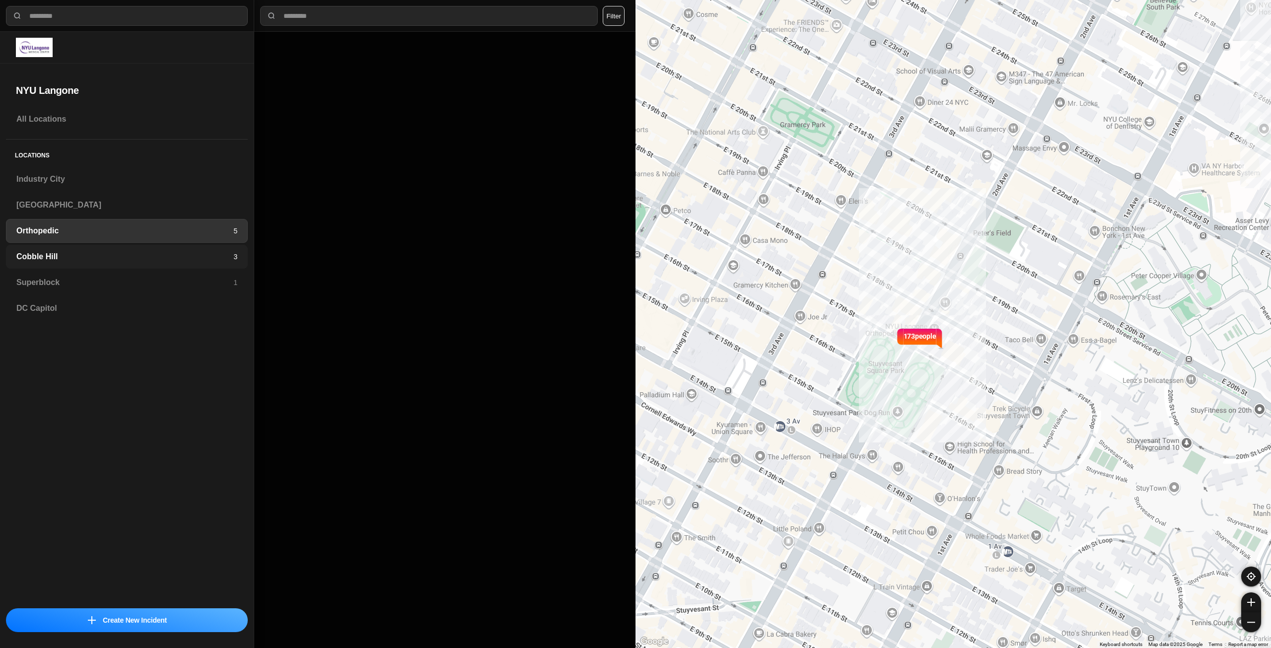  I want to click on button: recenter, so click(1251, 577).